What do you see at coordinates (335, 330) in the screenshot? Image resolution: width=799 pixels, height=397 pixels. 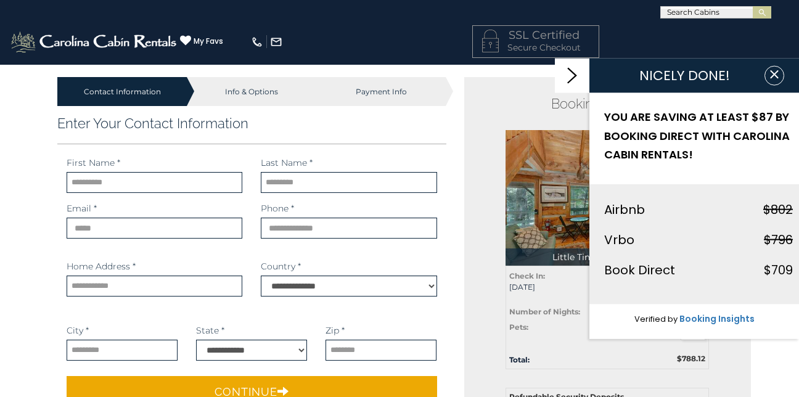 I see `label: Zip *` at bounding box center [335, 330].